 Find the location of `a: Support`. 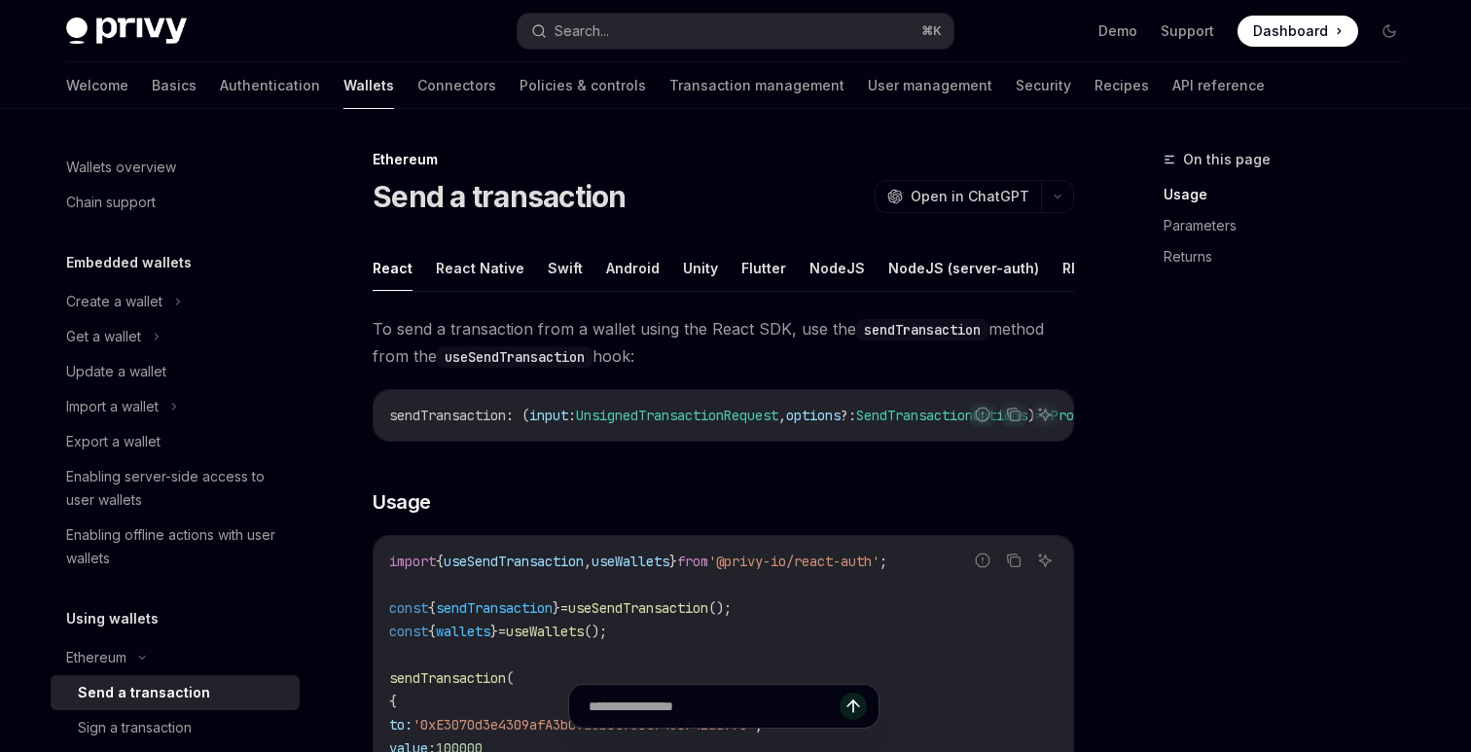

a: Support is located at coordinates (1187, 31).